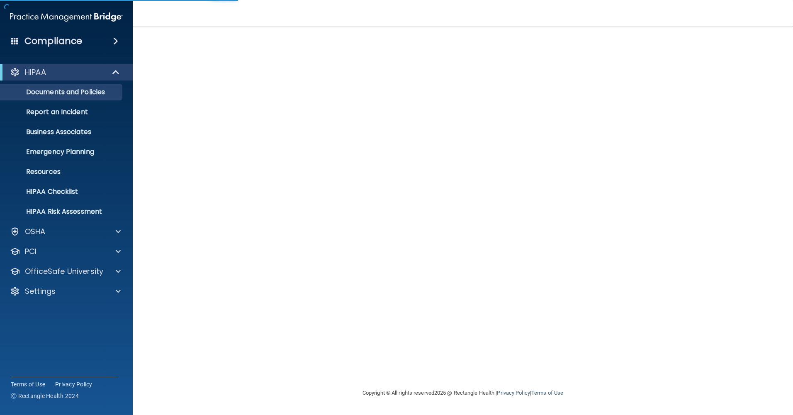 The height and width of the screenshot is (415, 793). What do you see at coordinates (62, 172) in the screenshot?
I see `p: Resources` at bounding box center [62, 172].